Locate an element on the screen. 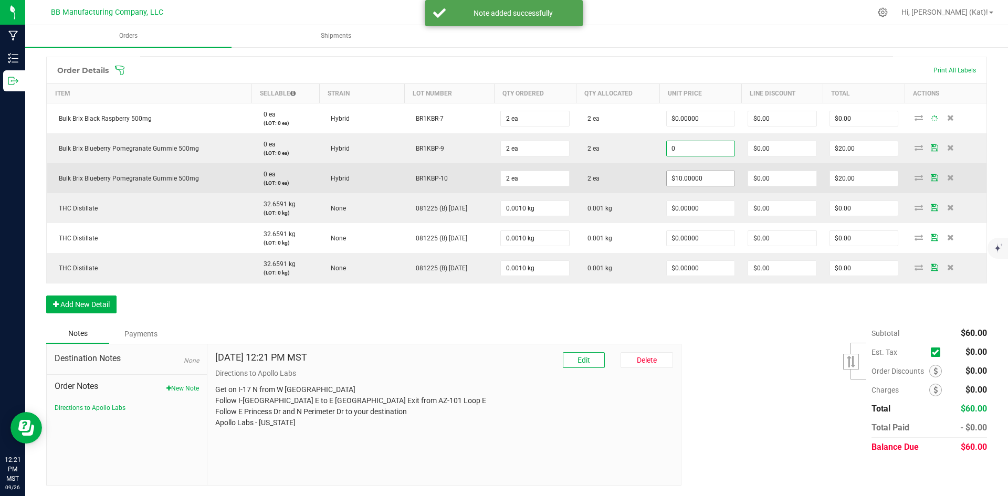  span: Calculate excise tax is located at coordinates (937, 352).